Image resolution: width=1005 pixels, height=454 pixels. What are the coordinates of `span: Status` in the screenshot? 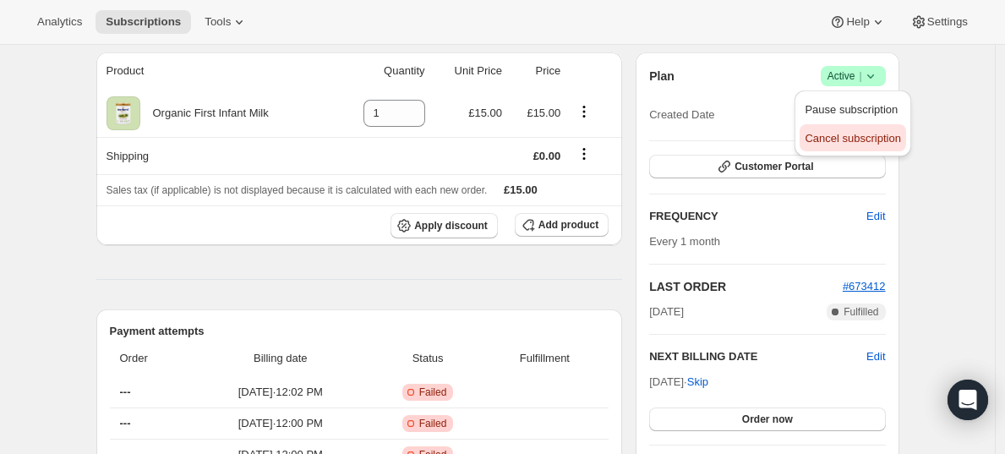 It's located at (428, 358).